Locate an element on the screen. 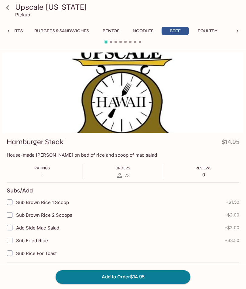 This screenshot has width=246, height=289. span: Sub Brown Rice 2 Scoops is located at coordinates (44, 215).